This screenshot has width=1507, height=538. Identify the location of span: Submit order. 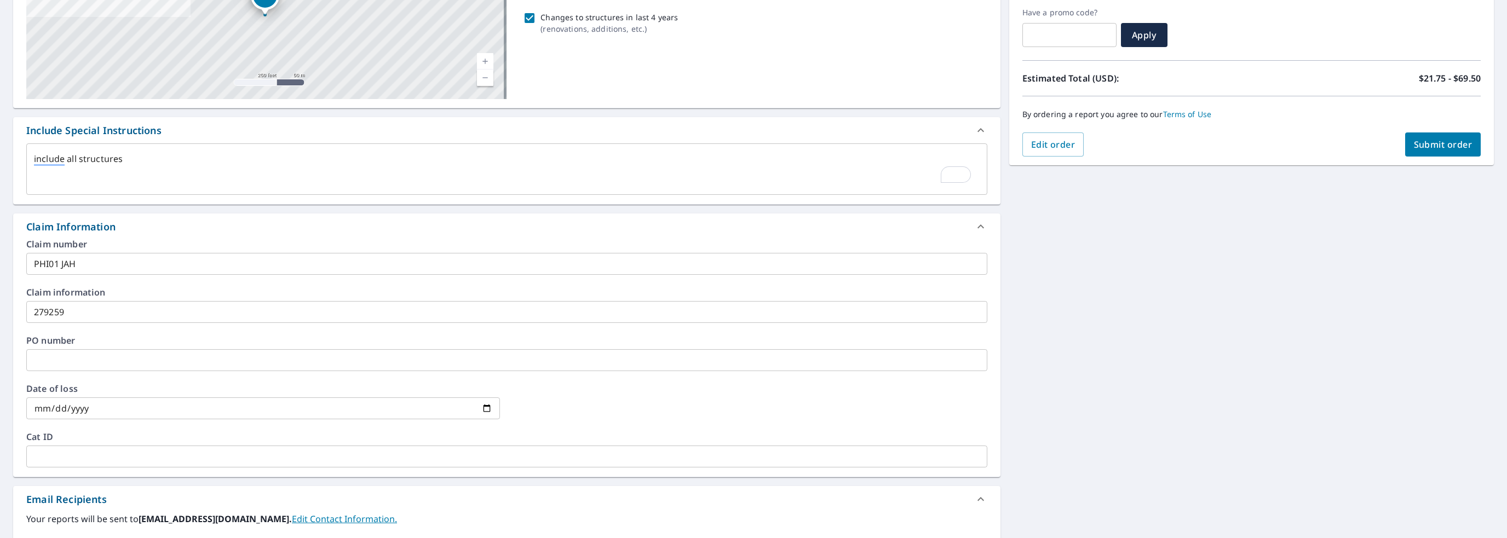
(1443, 145).